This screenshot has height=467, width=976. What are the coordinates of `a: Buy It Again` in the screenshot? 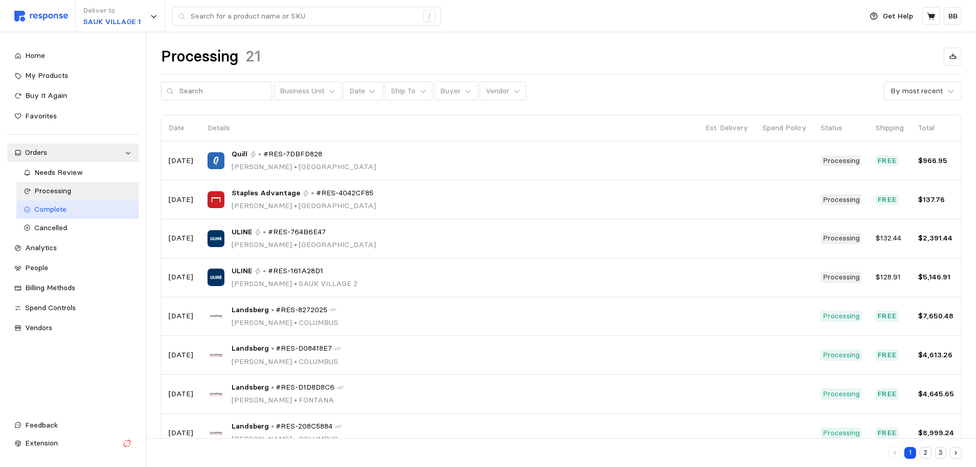 It's located at (73, 96).